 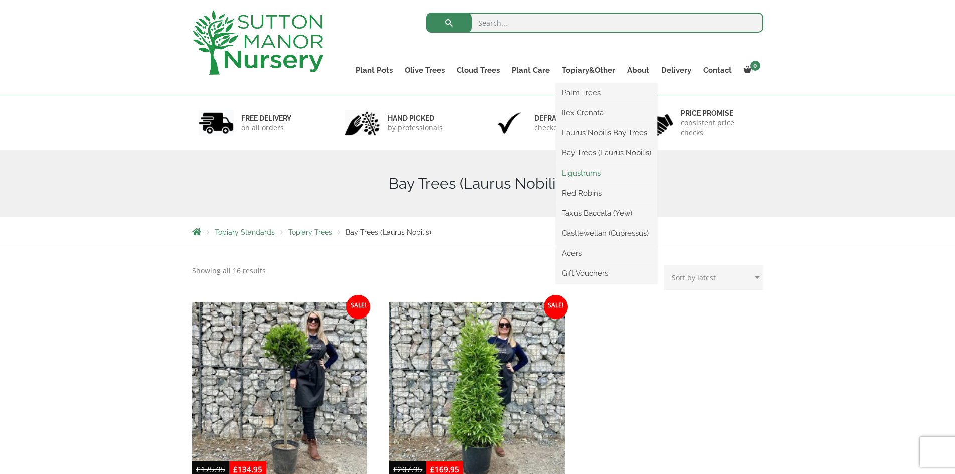 I want to click on a: Ligustrums, so click(x=606, y=173).